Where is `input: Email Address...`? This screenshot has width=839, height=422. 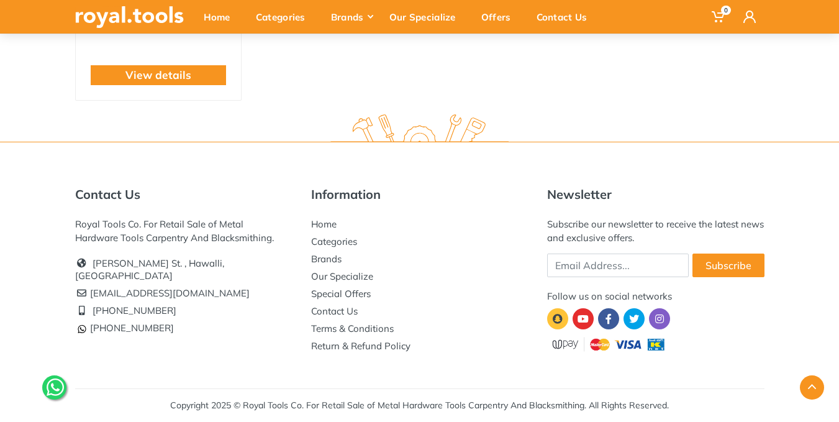
input: Email Address... is located at coordinates (618, 265).